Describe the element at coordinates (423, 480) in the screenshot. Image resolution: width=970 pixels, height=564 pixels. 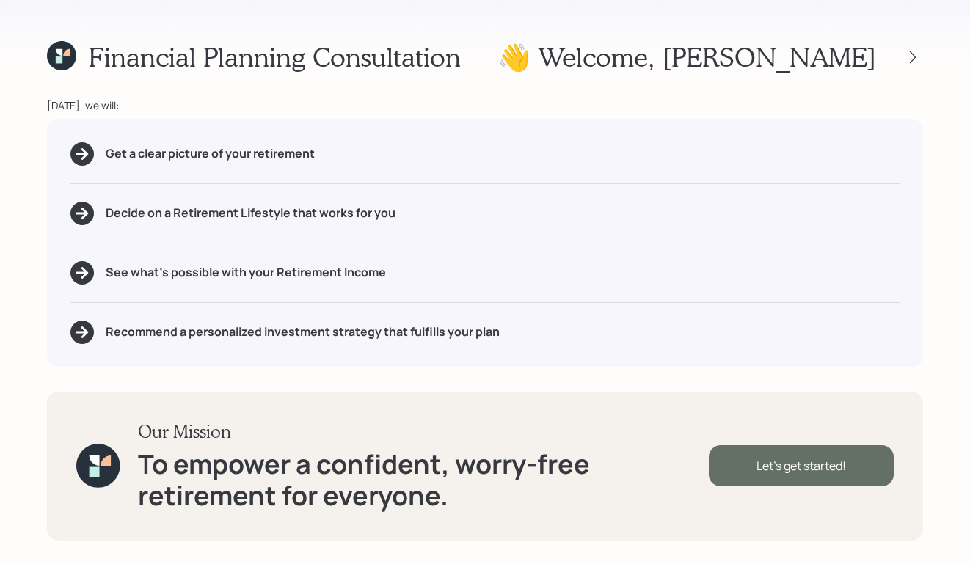
I see `h1: To empower a confident, worry-free retirement for everyone.` at that location.